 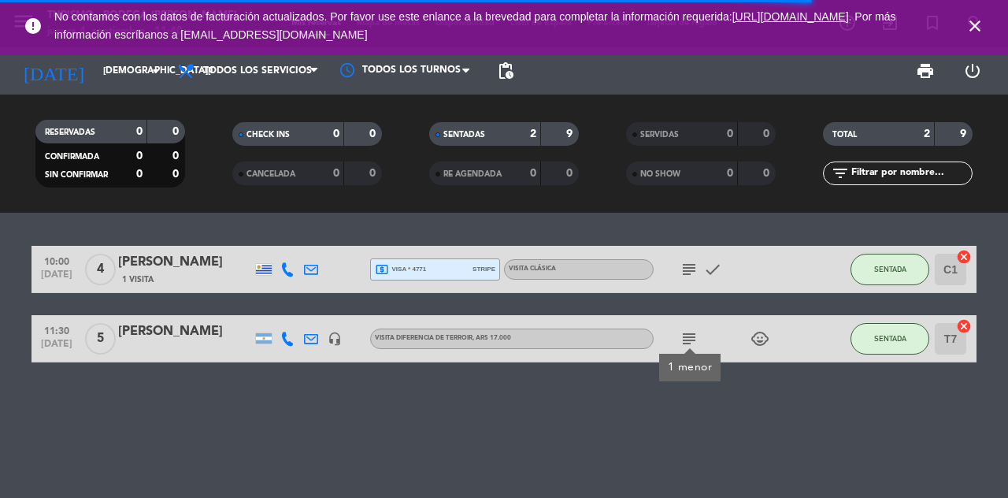 What do you see at coordinates (926, 71) in the screenshot?
I see `span: print` at bounding box center [926, 71].